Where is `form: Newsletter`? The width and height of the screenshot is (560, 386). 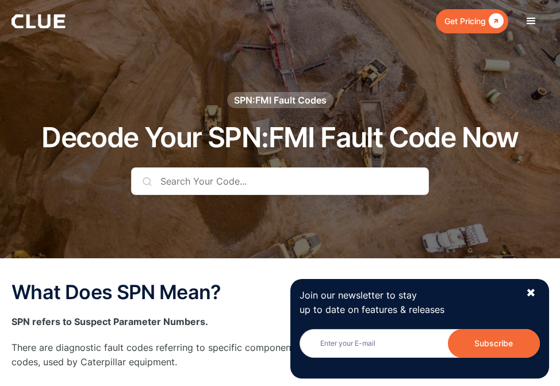 form: Newsletter is located at coordinates (420, 349).